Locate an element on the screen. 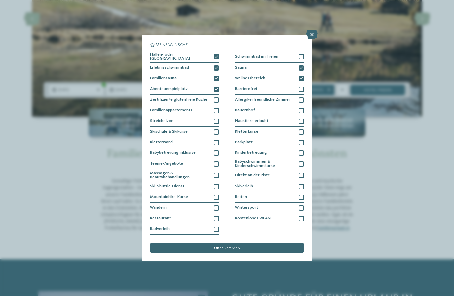  span: Babyschwimmen & Kinderschwimmkurse is located at coordinates (265, 164).